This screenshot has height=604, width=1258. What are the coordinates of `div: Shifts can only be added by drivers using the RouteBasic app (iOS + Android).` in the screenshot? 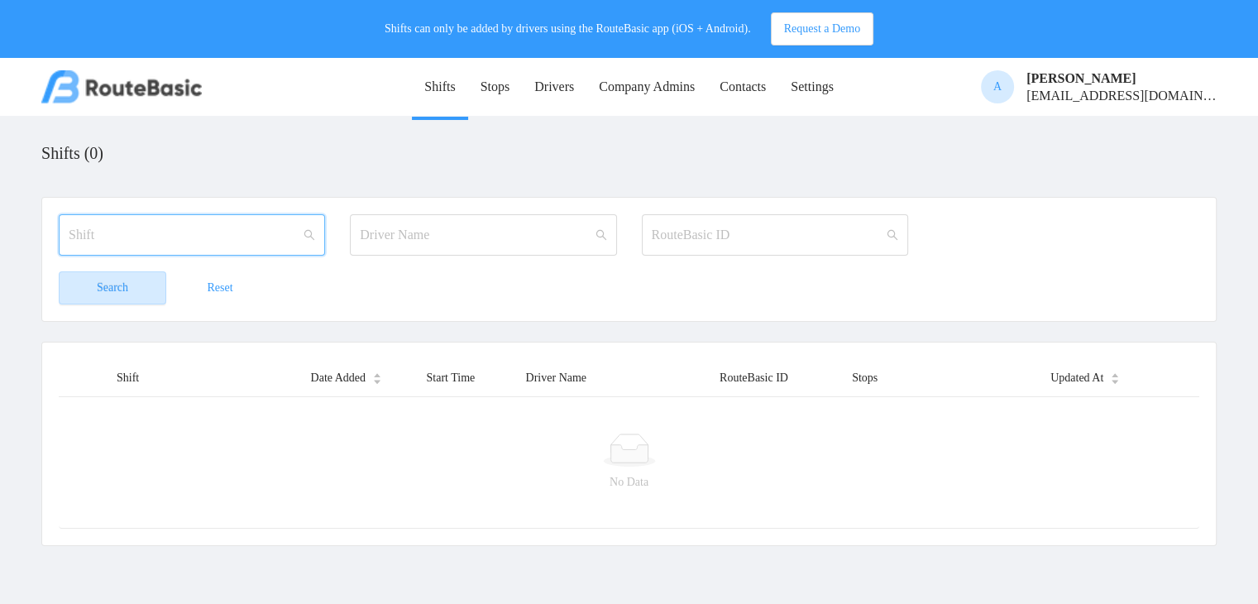 It's located at (568, 29).